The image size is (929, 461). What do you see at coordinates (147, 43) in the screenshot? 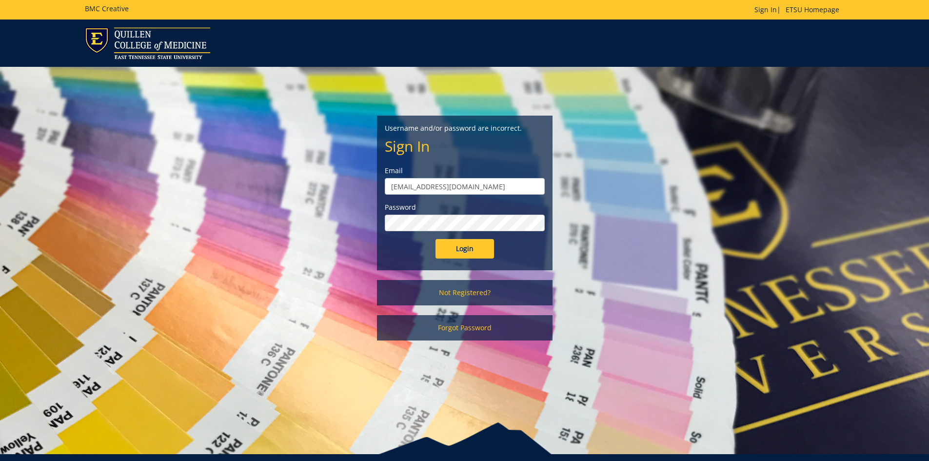
I see `img: ETSU logo` at bounding box center [147, 43].